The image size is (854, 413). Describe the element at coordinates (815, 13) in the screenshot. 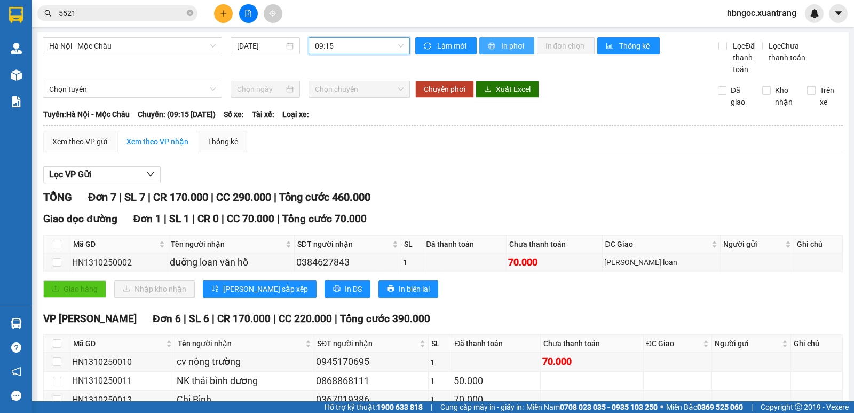

I see `img: icon-new-feature` at that location.